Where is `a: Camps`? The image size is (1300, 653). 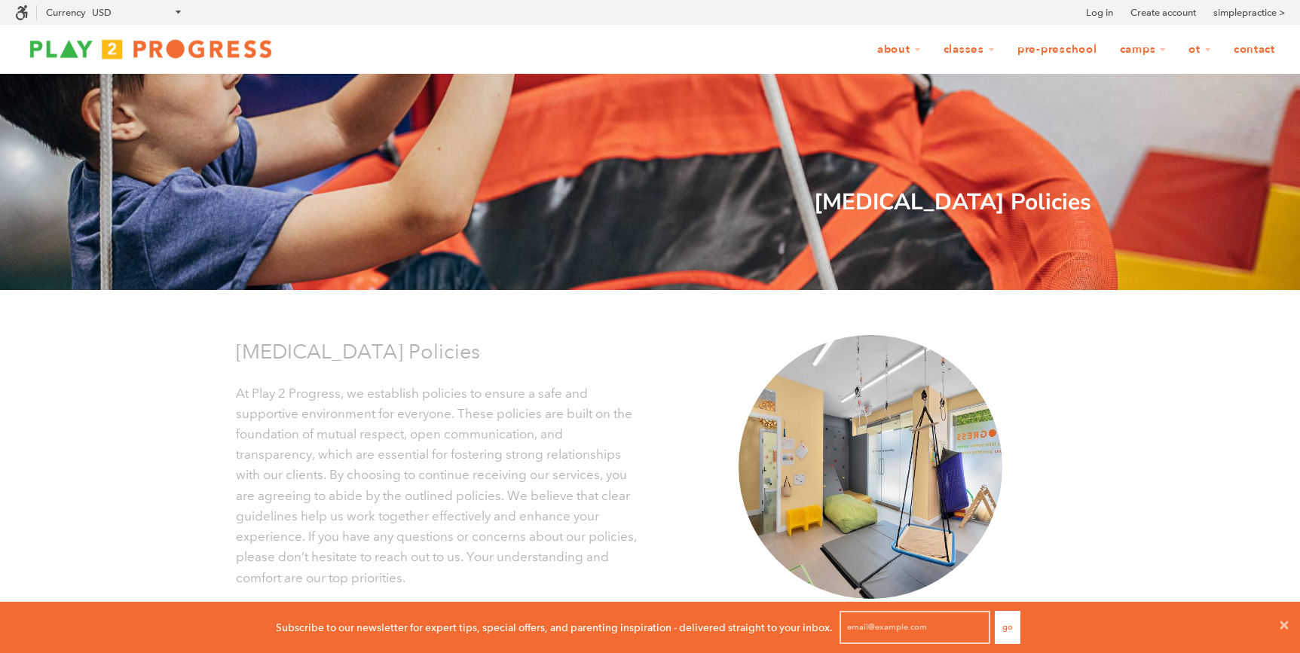 a: Camps is located at coordinates (1143, 50).